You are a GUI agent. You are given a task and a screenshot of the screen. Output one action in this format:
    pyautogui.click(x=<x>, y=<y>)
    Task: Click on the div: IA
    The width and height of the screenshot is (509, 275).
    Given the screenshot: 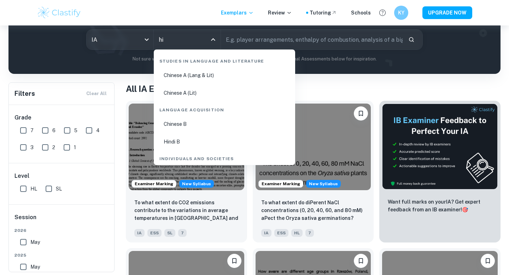 What is the action you would take?
    pyautogui.click(x=120, y=40)
    